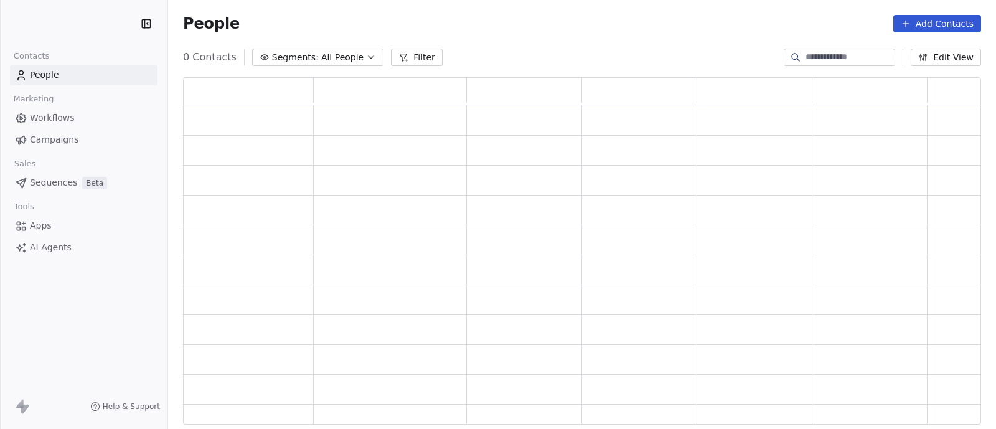 Image resolution: width=996 pixels, height=429 pixels. I want to click on span: Sales, so click(25, 164).